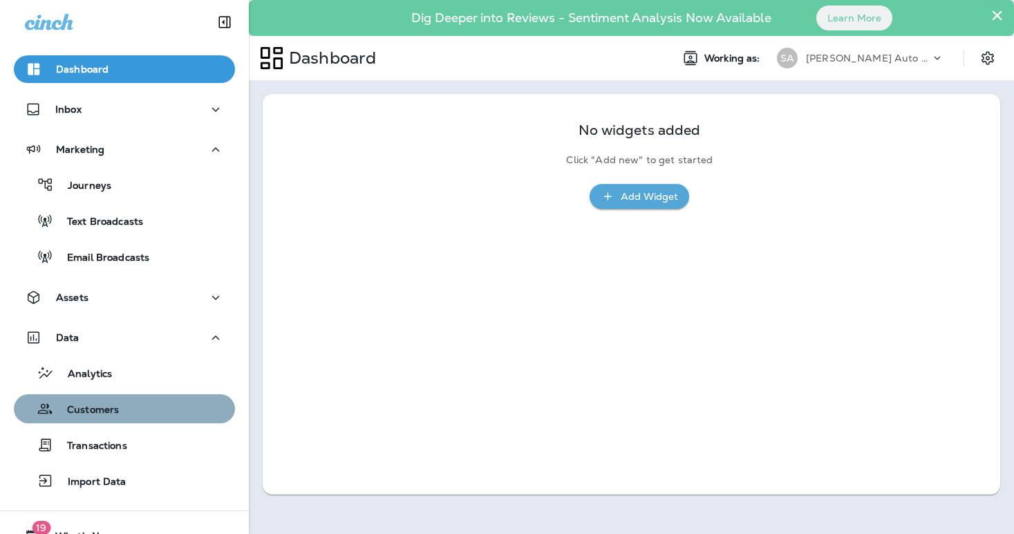  Describe the element at coordinates (997, 15) in the screenshot. I see `button: Close` at that location.